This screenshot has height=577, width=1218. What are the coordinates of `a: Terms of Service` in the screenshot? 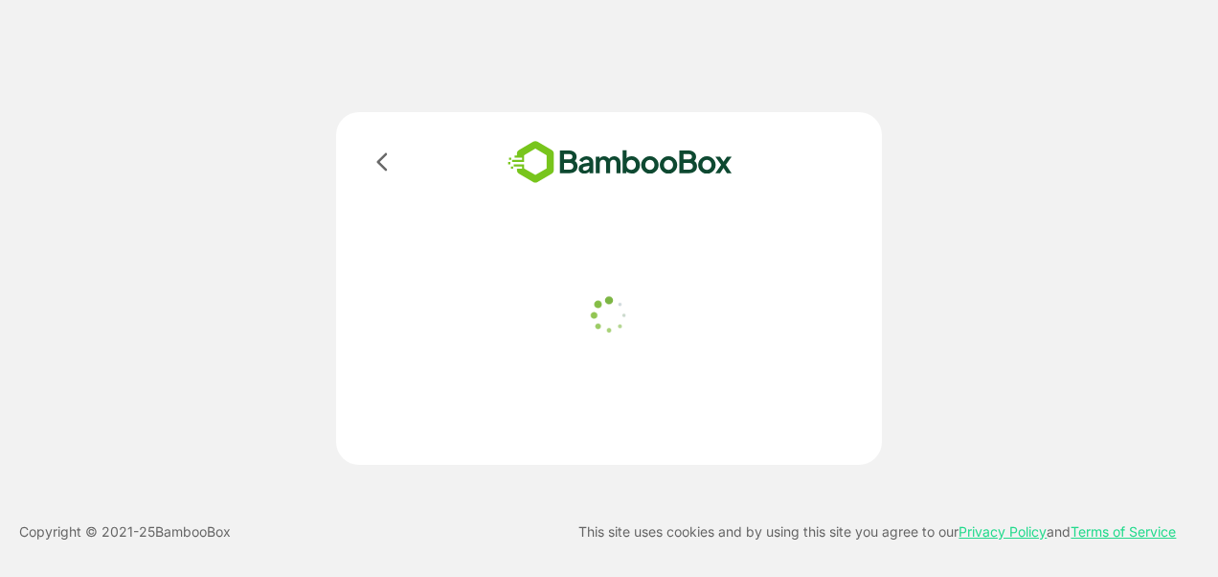 It's located at (1123, 531).